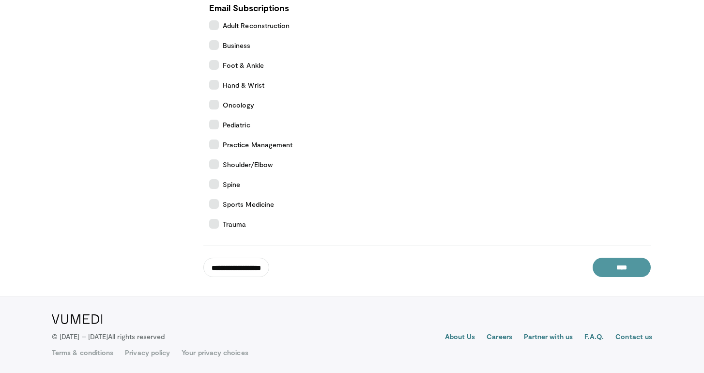 This screenshot has width=704, height=373. What do you see at coordinates (236, 125) in the screenshot?
I see `span: Pediatric` at bounding box center [236, 125].